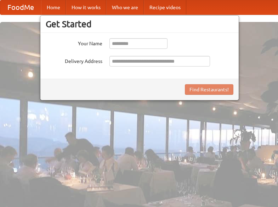  What do you see at coordinates (54, 7) in the screenshot?
I see `a: Home` at bounding box center [54, 7].